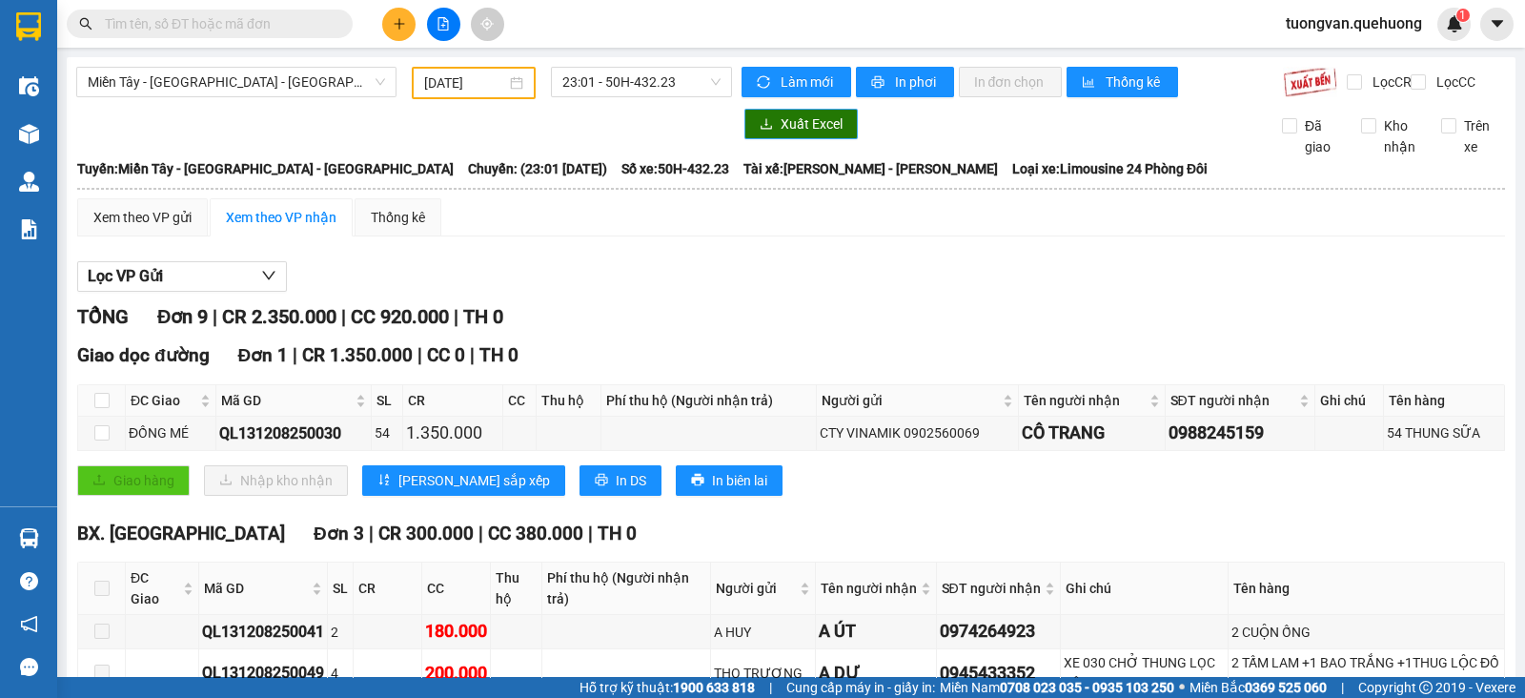  Describe the element at coordinates (163, 400) in the screenshot. I see `span: ĐC Giao` at that location.